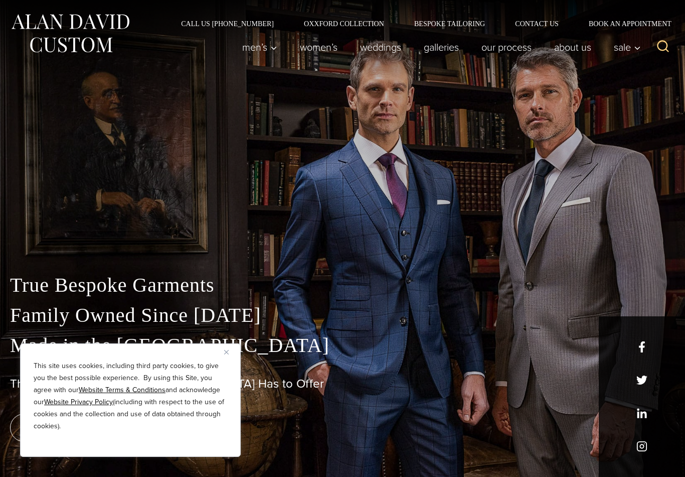 The width and height of the screenshot is (685, 477). What do you see at coordinates (449, 24) in the screenshot?
I see `a: Bespoke Tailoring` at bounding box center [449, 24].